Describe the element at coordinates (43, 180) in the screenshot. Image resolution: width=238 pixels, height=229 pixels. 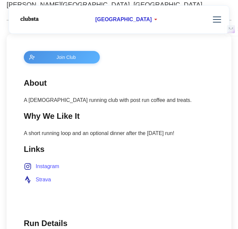
I see `span: Strava` at that location.